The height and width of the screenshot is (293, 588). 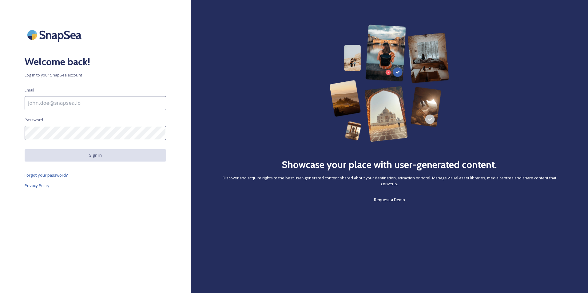 I want to click on span: Privacy Policy, so click(x=37, y=186).